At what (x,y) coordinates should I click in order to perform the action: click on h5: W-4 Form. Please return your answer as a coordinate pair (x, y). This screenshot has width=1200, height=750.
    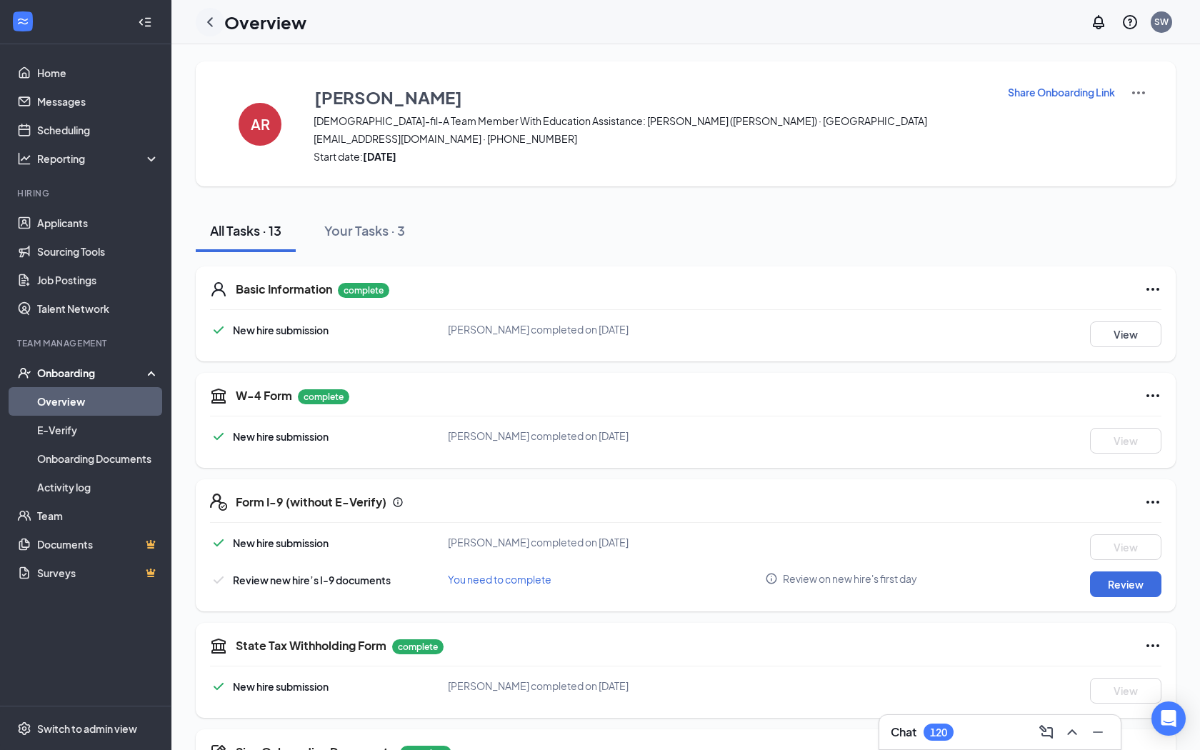
    Looking at the image, I should click on (264, 396).